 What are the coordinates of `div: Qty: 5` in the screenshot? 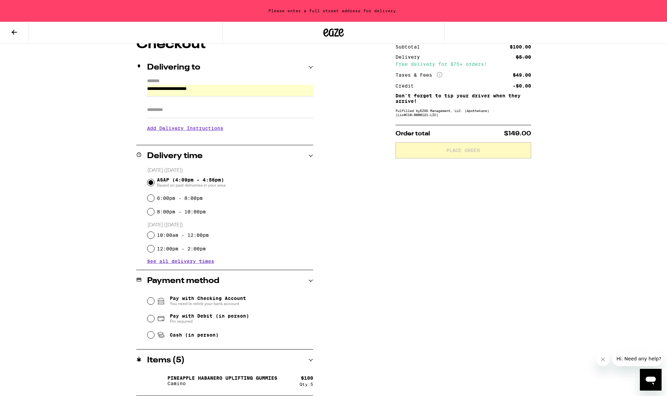 It's located at (306, 384).